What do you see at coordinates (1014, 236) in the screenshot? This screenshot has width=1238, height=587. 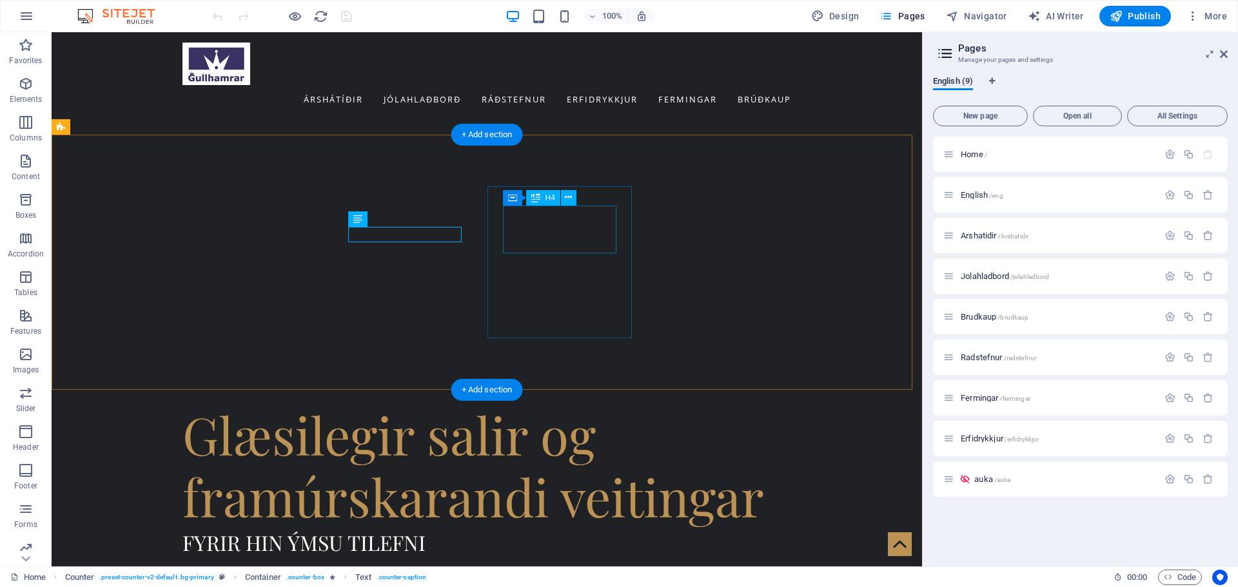 I see `span: /Arshatidir` at bounding box center [1014, 236].